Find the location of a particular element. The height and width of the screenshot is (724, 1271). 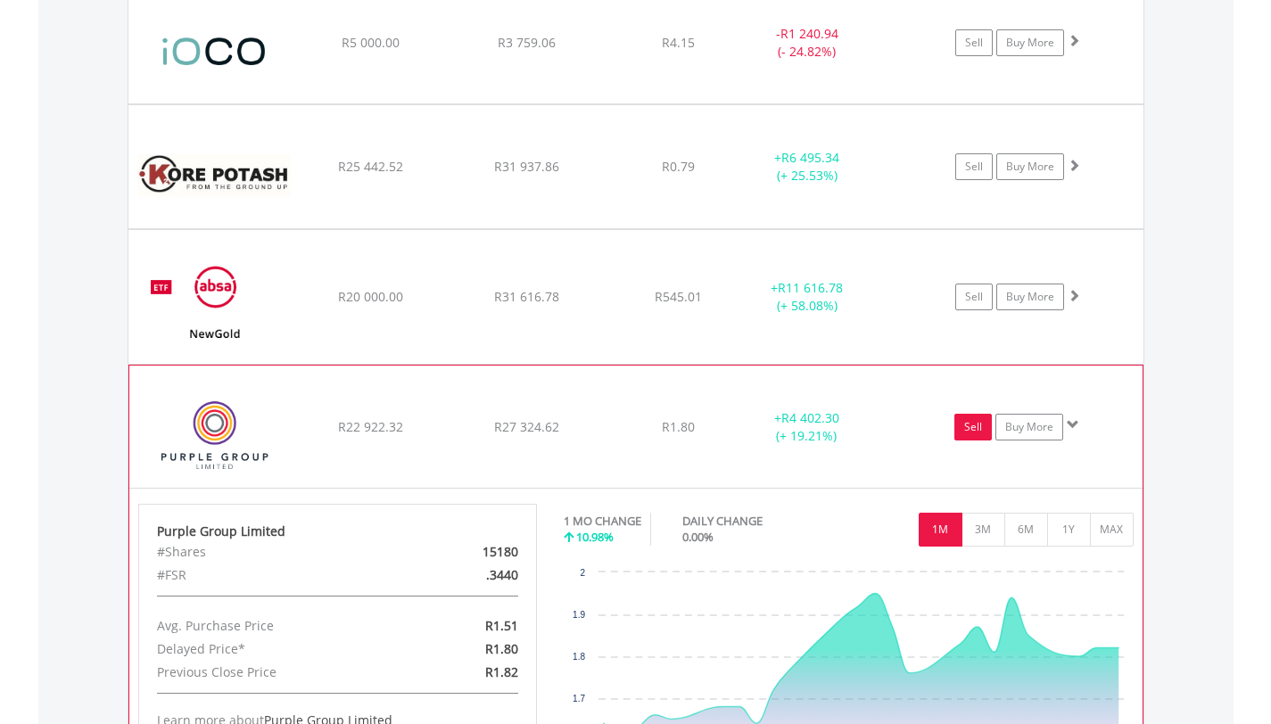

span: R4 402.30 is located at coordinates (810, 417).